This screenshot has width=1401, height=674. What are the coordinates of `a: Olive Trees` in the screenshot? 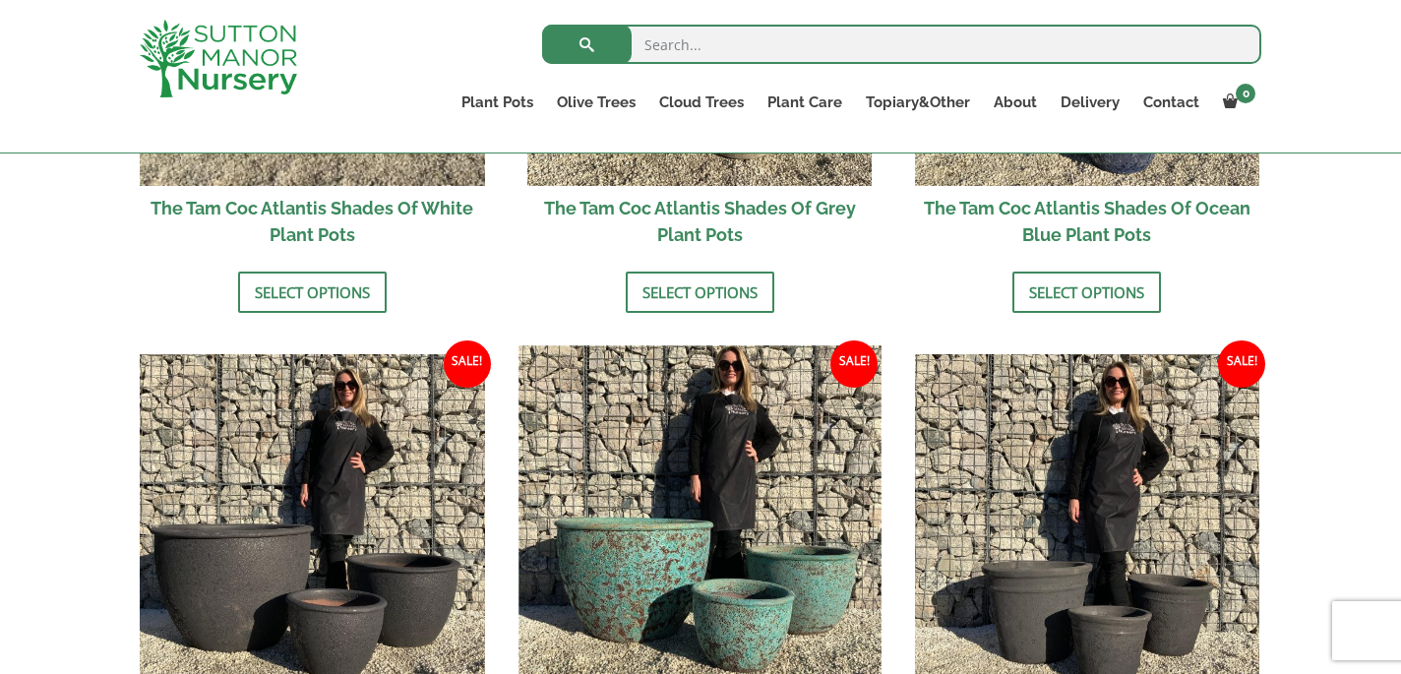 It's located at (596, 102).